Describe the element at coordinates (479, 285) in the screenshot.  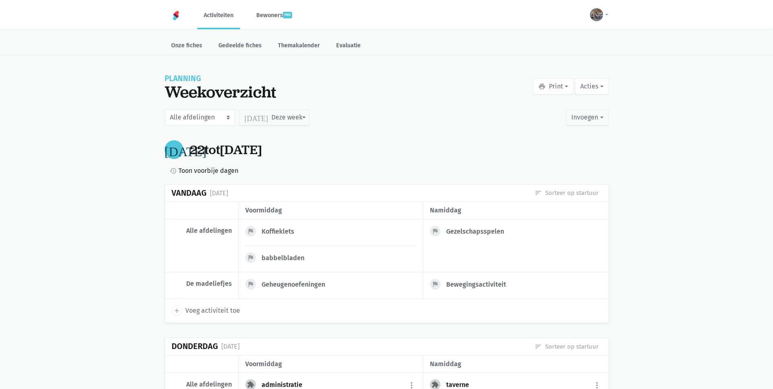
I see `div: Bewegingsactiviteit` at that location.